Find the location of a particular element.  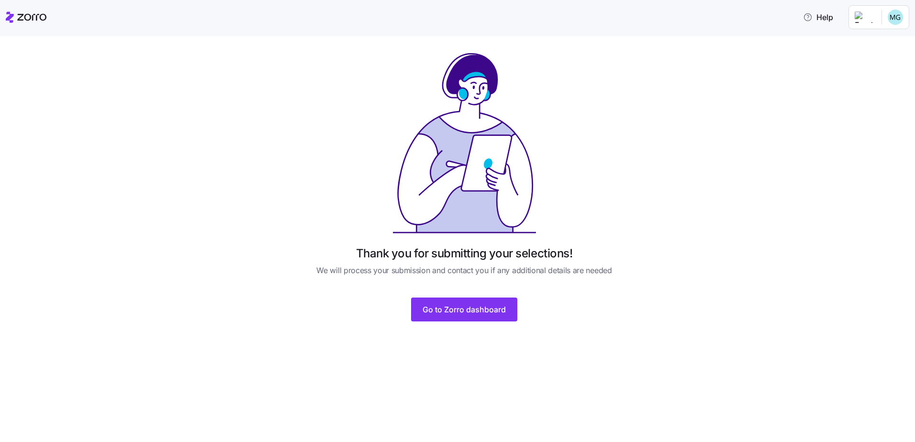

img: 20e76f2b4822eea614bb37d8390ae2aa is located at coordinates (895, 17).